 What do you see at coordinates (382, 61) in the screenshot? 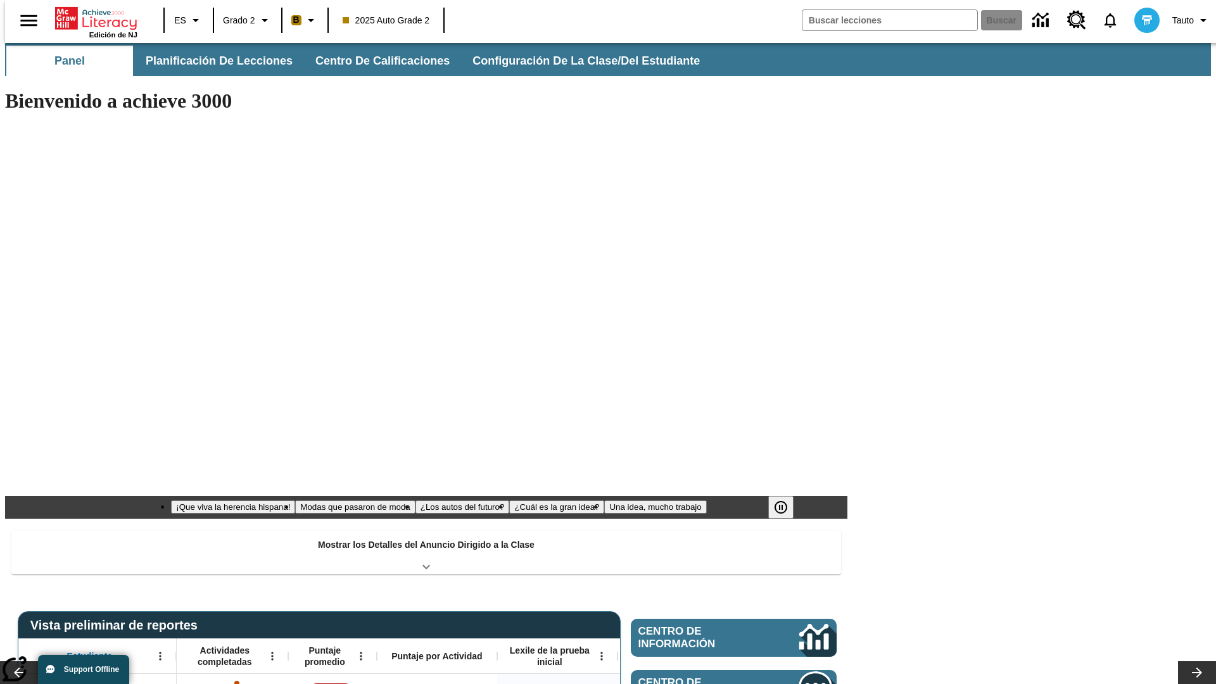
I see `span: Centro de calificaciones` at bounding box center [382, 61].